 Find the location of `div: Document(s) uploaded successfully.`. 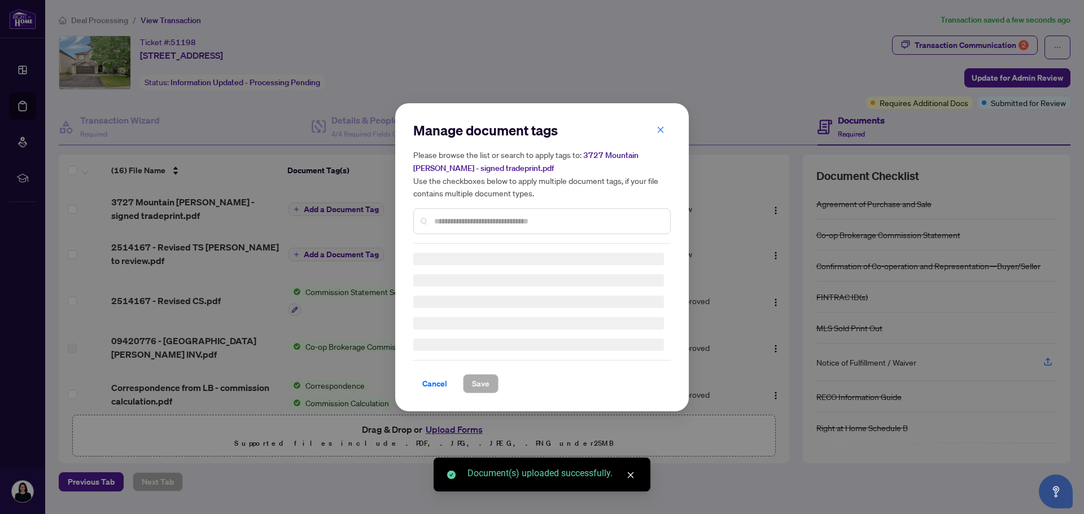

div: Document(s) uploaded successfully. is located at coordinates (552, 474).